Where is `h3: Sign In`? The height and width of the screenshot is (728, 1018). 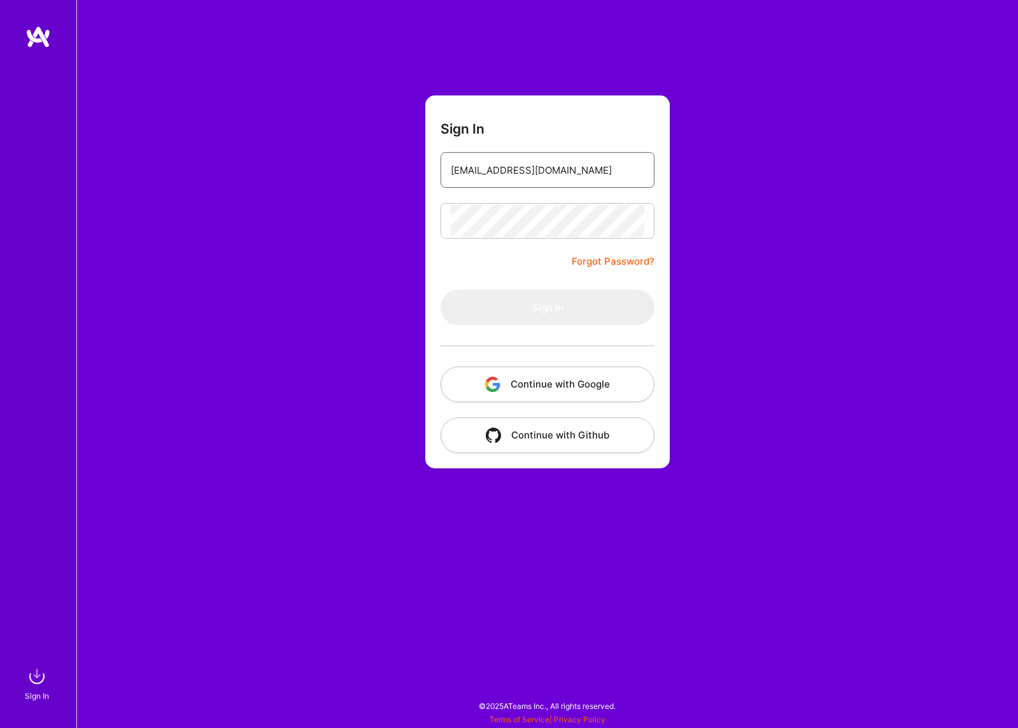 h3: Sign In is located at coordinates (462, 129).